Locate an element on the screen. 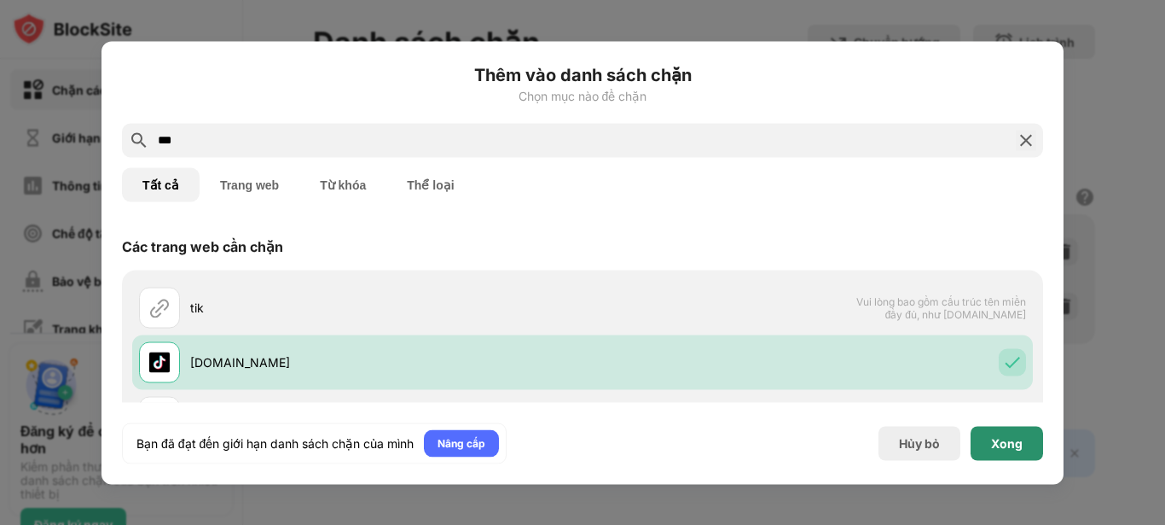 The height and width of the screenshot is (525, 1165). img: tìm kiếm-đóng is located at coordinates (1026, 140).